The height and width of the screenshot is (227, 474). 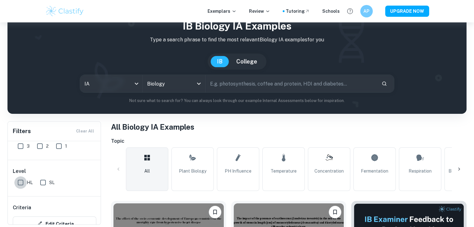 What do you see at coordinates (65, 11) in the screenshot?
I see `a: Clastify logo` at bounding box center [65, 11].